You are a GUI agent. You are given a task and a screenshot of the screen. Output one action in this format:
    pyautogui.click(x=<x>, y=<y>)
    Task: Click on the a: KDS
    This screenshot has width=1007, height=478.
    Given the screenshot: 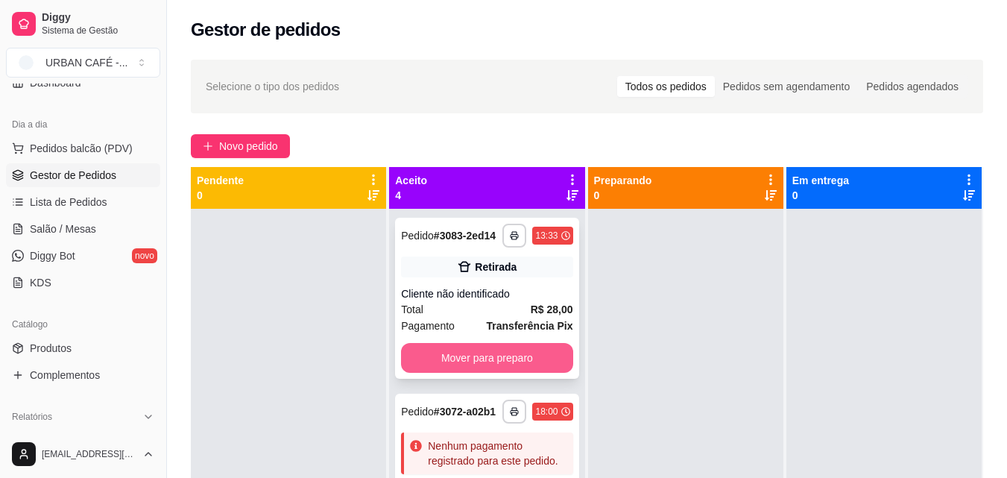 What is the action you would take?
    pyautogui.click(x=83, y=283)
    